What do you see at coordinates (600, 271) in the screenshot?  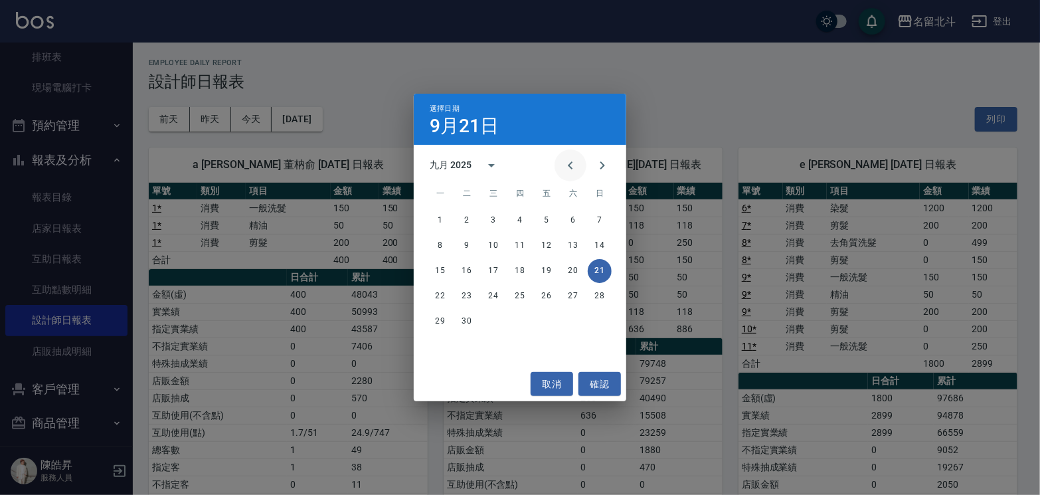 I see `button: 21` at bounding box center [600, 271].